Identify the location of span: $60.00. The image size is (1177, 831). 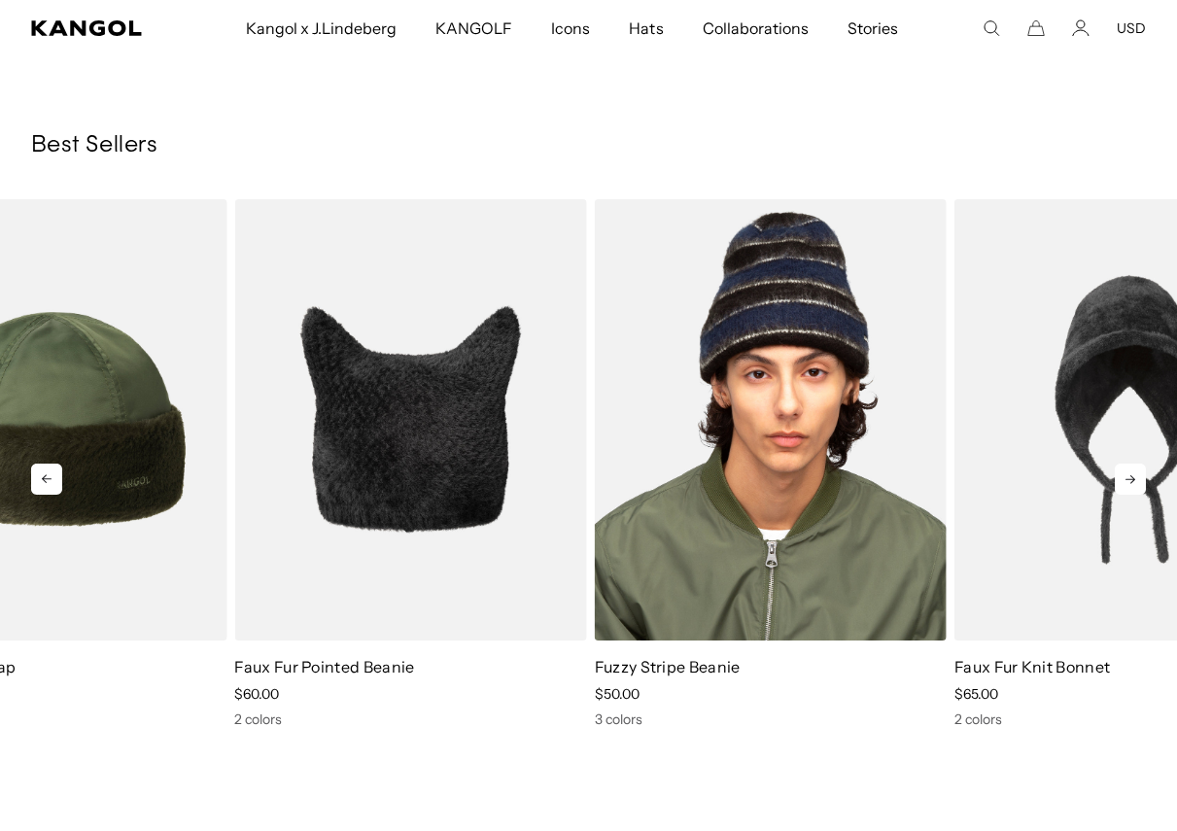
(257, 694).